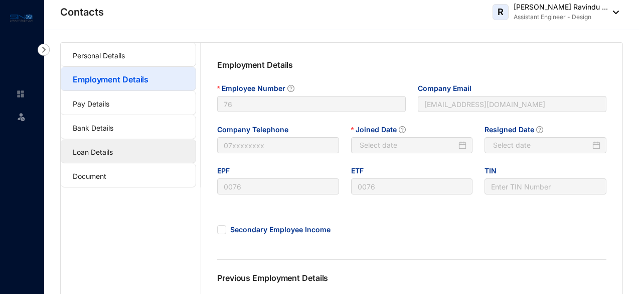  I want to click on label: EPF, so click(227, 171).